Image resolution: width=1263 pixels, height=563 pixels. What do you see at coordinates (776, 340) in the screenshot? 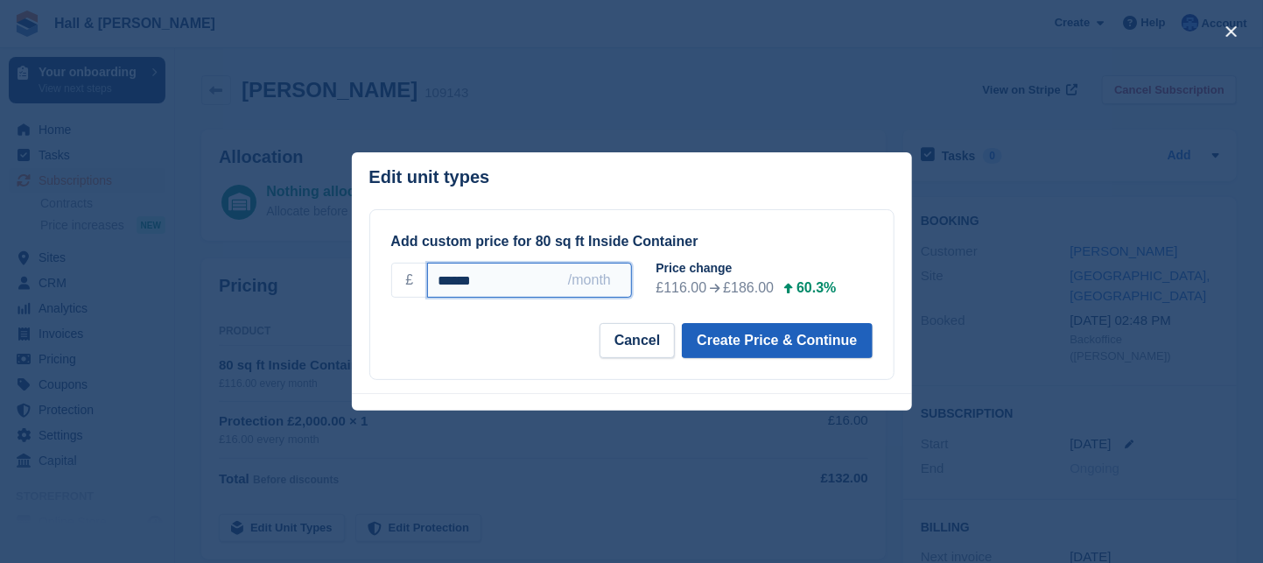
I see `button: Create Price & Continue` at bounding box center [776, 340].